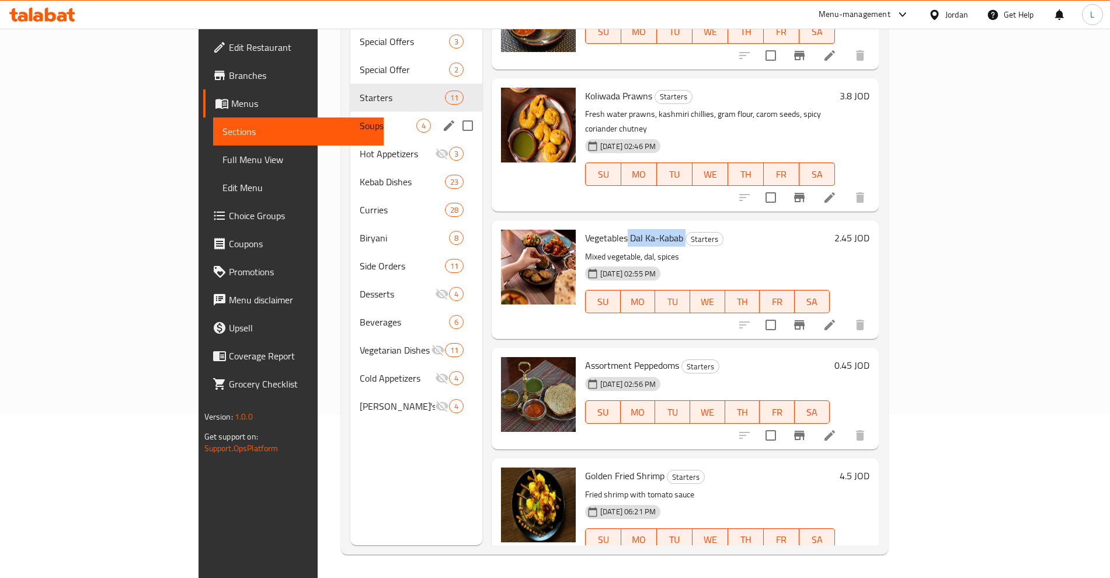 The width and height of the screenshot is (1110, 578). What do you see at coordinates (1092, 15) in the screenshot?
I see `span: L` at bounding box center [1092, 15].